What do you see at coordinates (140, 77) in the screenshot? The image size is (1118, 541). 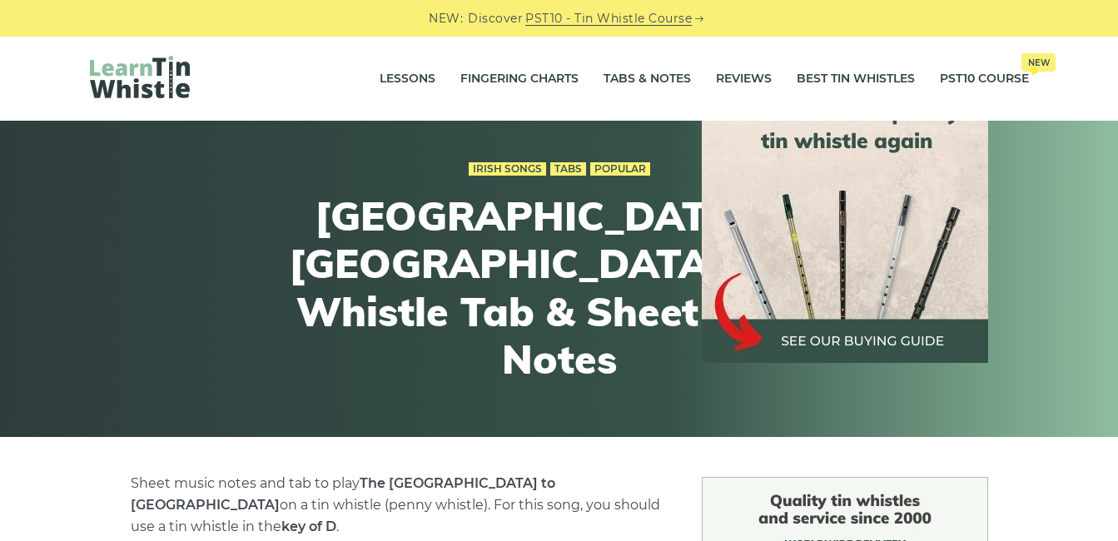 I see `img: LearnTinWhistle.com` at bounding box center [140, 77].